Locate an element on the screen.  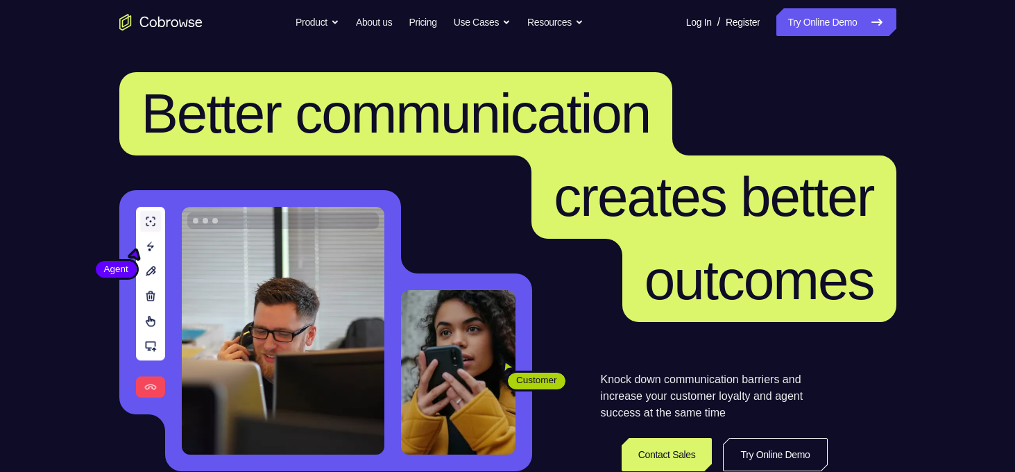
a: About us is located at coordinates (374, 22).